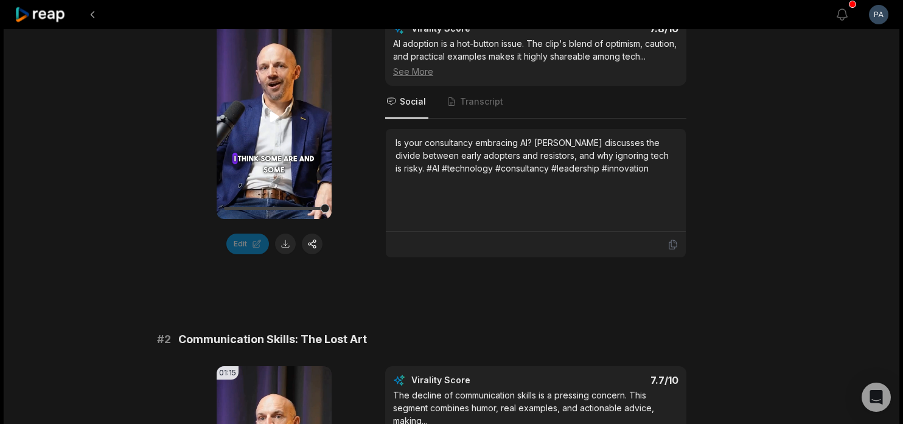 This screenshot has width=903, height=424. I want to click on div: 7.7 /10, so click(613, 380).